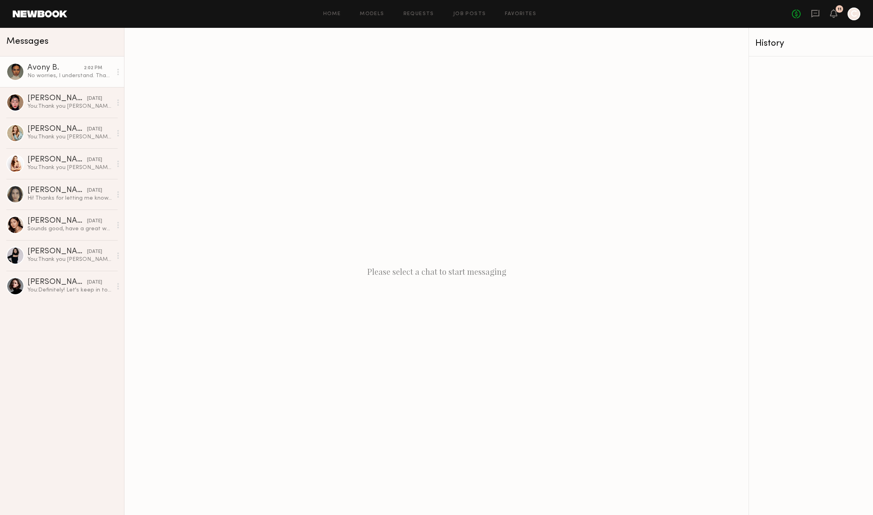 This screenshot has height=515, width=873. Describe the element at coordinates (70, 229) in the screenshot. I see `div: Sounds good, have a great weekend!` at that location.